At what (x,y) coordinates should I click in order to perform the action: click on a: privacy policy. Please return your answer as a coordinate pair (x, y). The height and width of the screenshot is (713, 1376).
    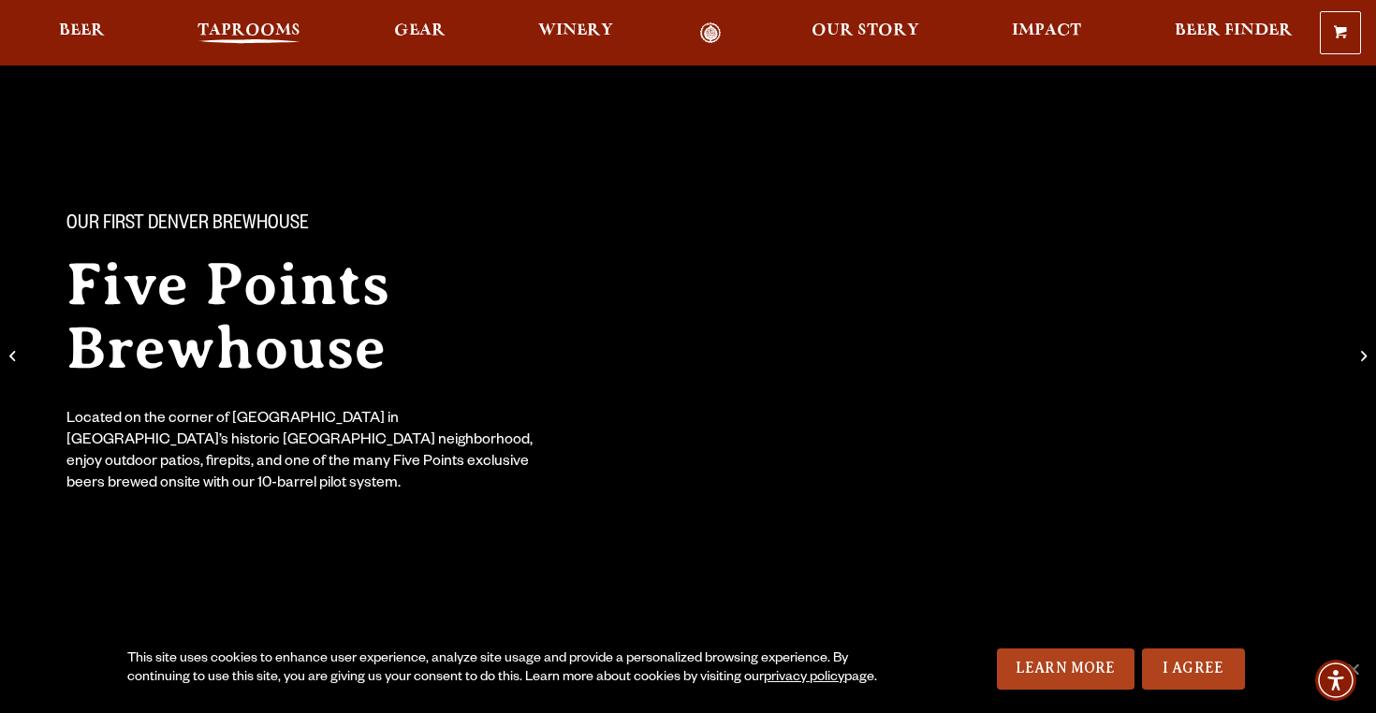
    Looking at the image, I should click on (804, 679).